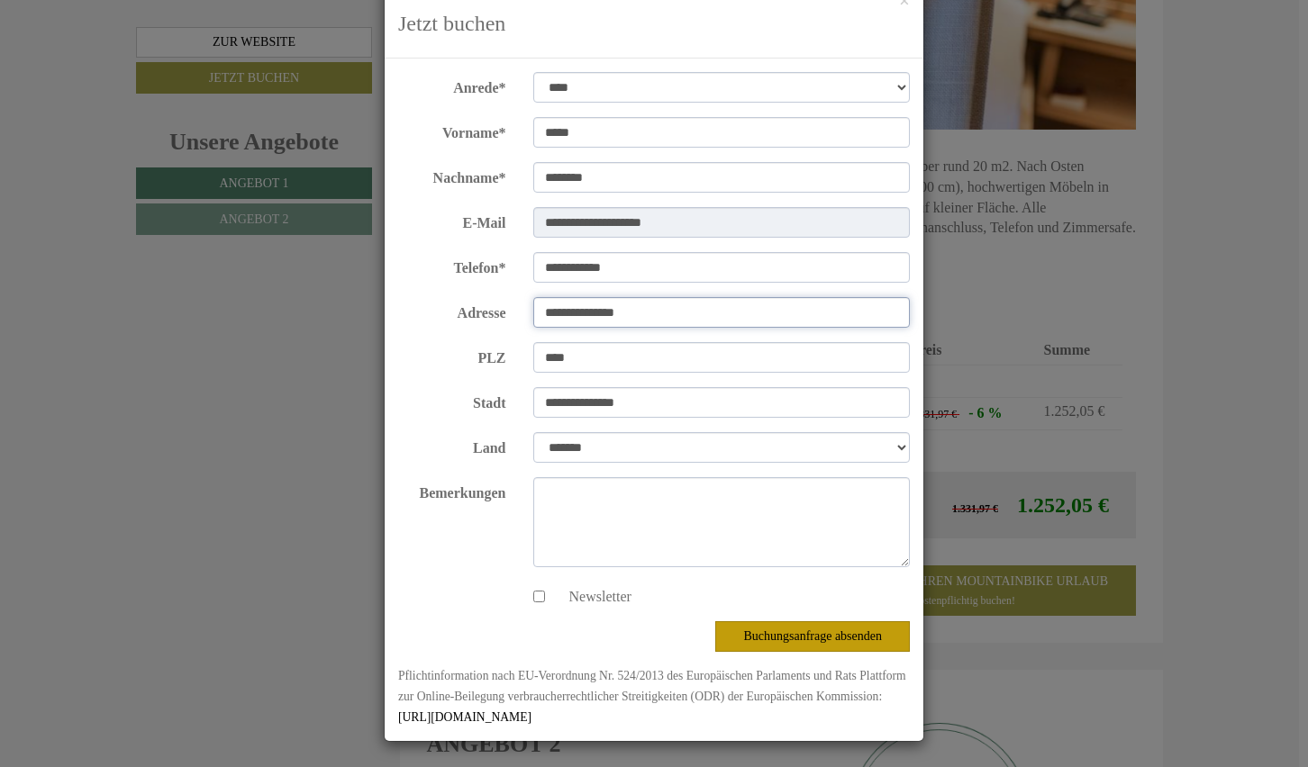 This screenshot has width=1308, height=767. I want to click on small: Pflichtinformation nach EU-Verordnung Nr. 524/2013 des Europäischen Parlaments und Rats Plattform..., so click(652, 696).